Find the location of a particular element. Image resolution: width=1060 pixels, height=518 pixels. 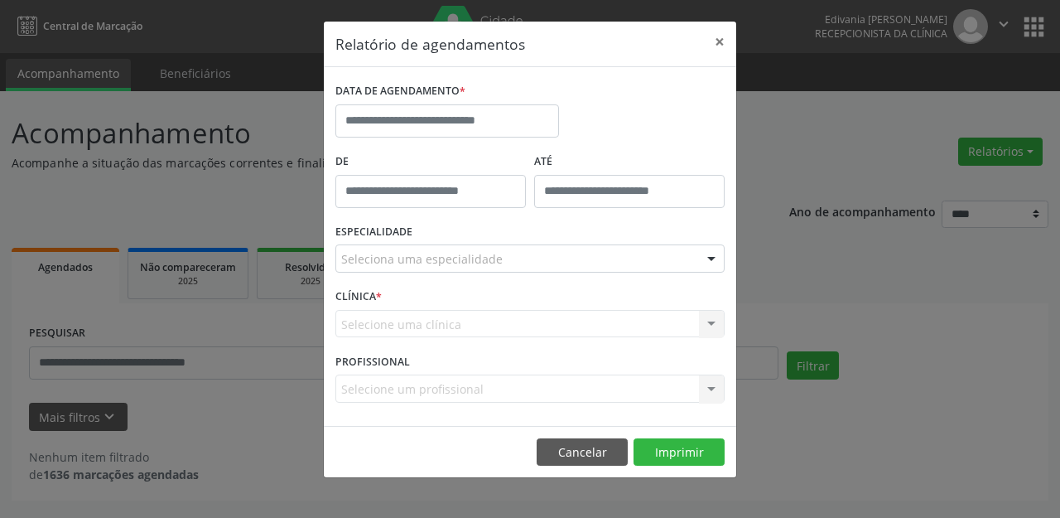

label: PROFISSIONAL is located at coordinates (373, 361).